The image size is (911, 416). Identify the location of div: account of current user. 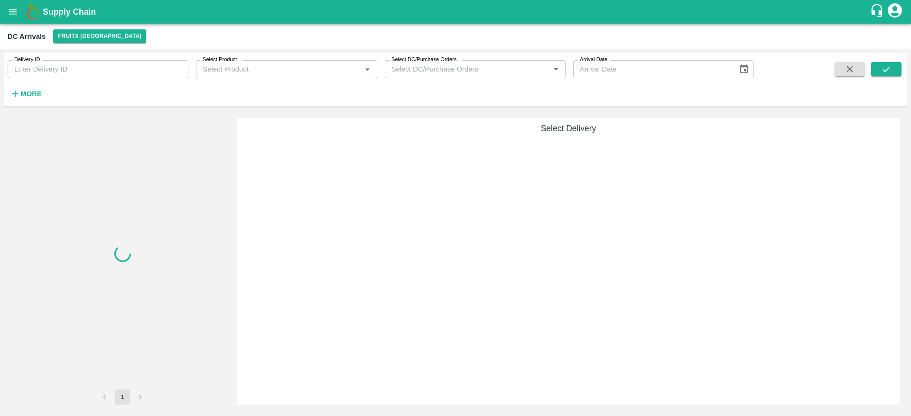
(895, 12).